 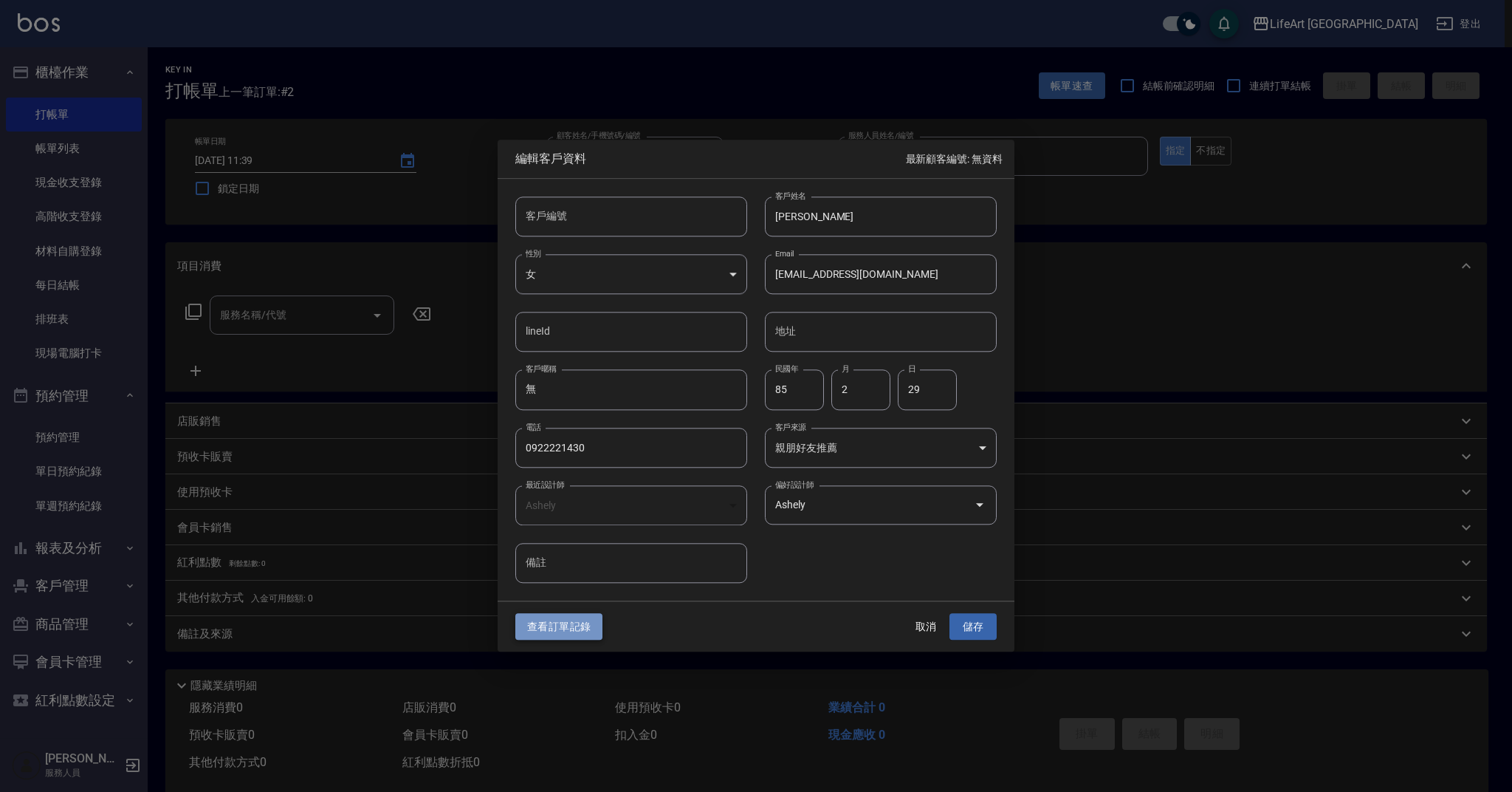 I want to click on div: 親朋好友推薦, so click(x=881, y=447).